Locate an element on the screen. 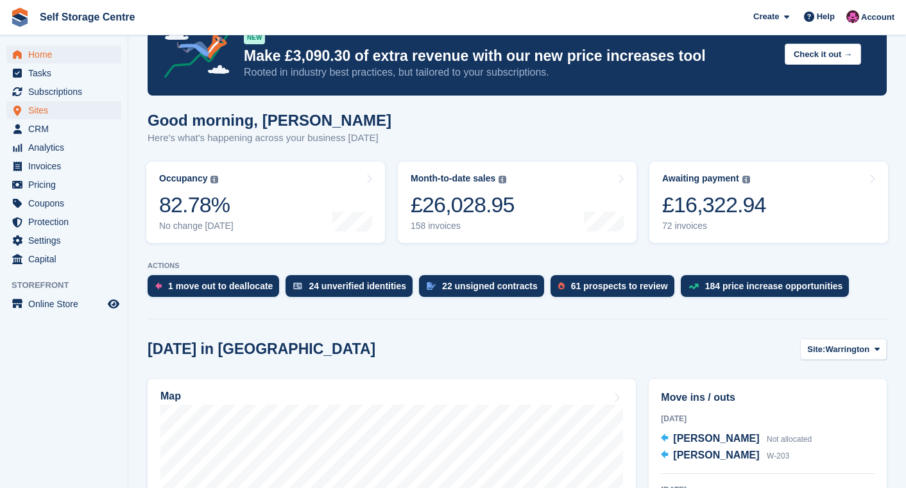  button: Site: Warrington is located at coordinates (843, 349).